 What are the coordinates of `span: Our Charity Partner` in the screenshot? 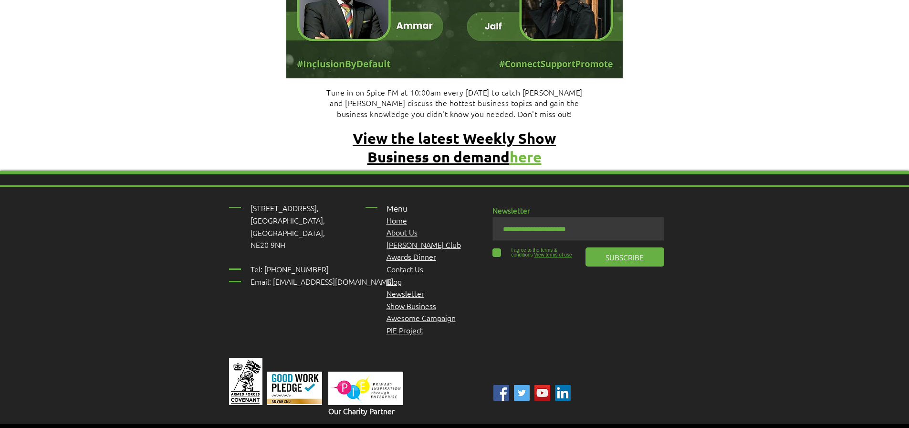 It's located at (361, 411).